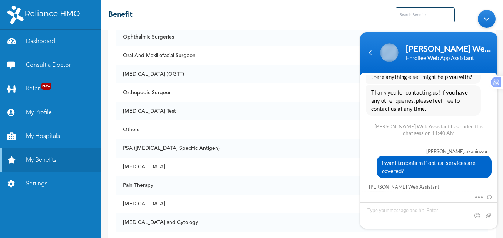 Image resolution: width=503 pixels, height=238 pixels. I want to click on div: 11:40 AM, so click(67, 94).